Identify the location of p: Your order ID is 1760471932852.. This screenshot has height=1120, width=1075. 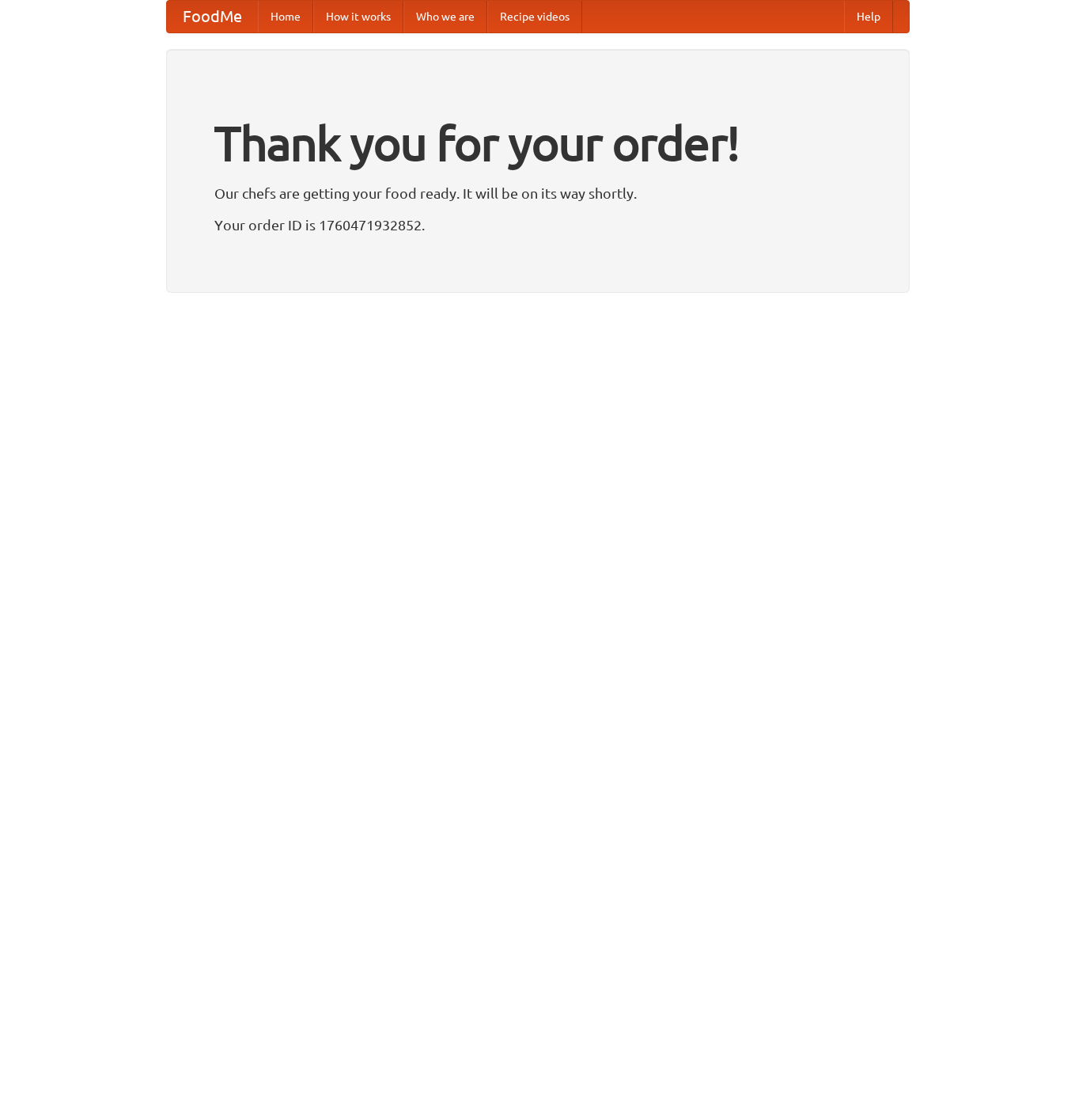
(538, 225).